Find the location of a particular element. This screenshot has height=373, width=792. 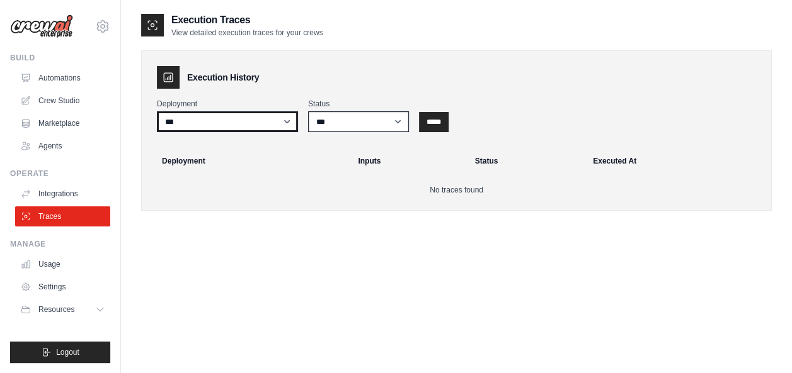

div: Build is located at coordinates (60, 58).